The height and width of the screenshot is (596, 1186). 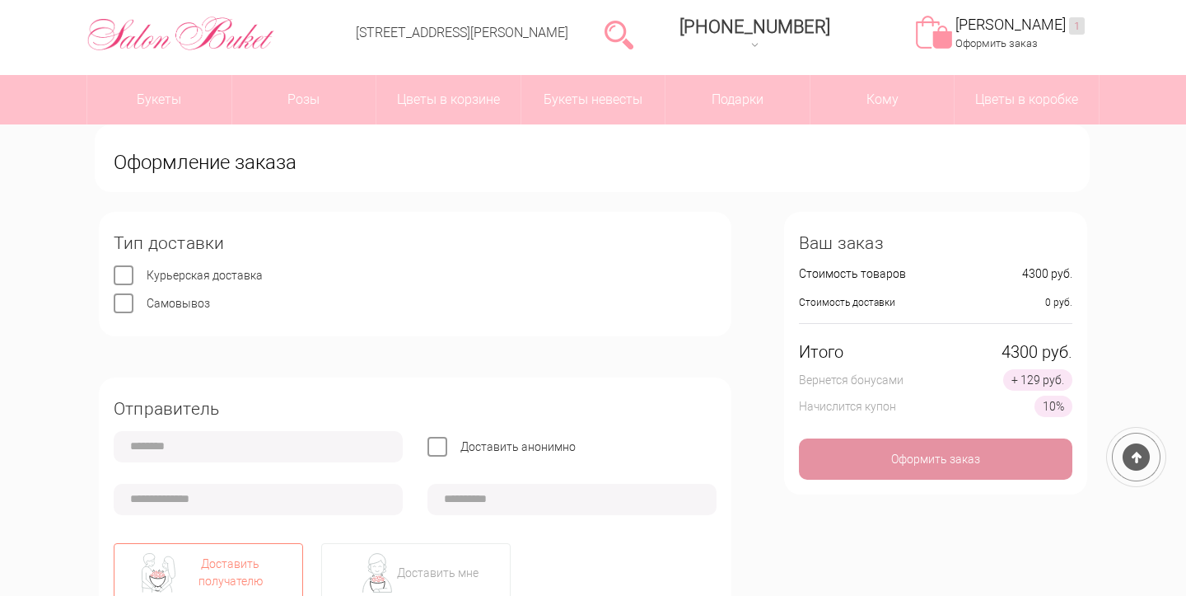 What do you see at coordinates (415, 409) in the screenshot?
I see `div: Отправитель` at bounding box center [415, 409].